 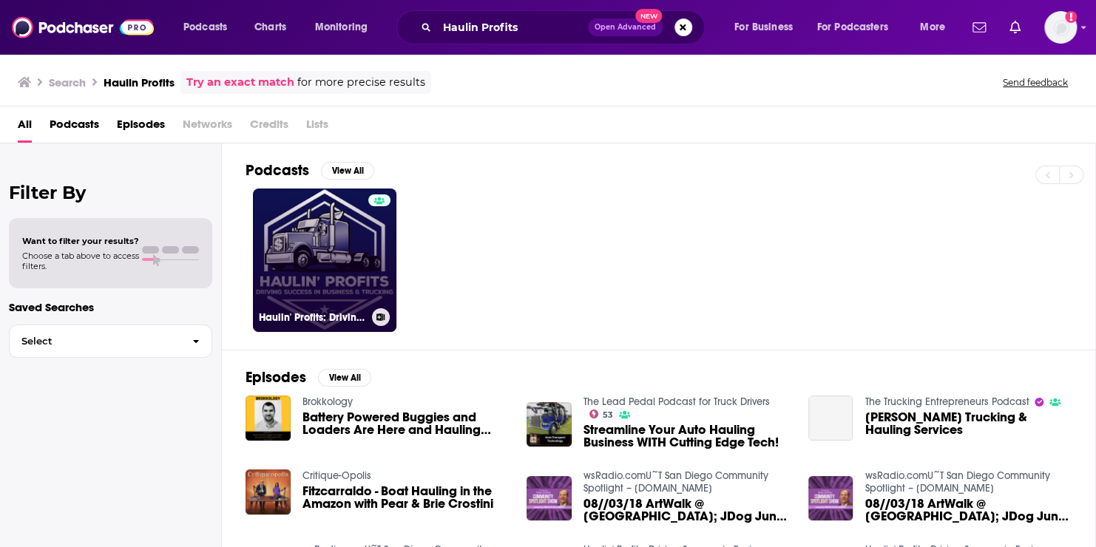 What do you see at coordinates (763, 27) in the screenshot?
I see `span: For Business` at bounding box center [763, 27].